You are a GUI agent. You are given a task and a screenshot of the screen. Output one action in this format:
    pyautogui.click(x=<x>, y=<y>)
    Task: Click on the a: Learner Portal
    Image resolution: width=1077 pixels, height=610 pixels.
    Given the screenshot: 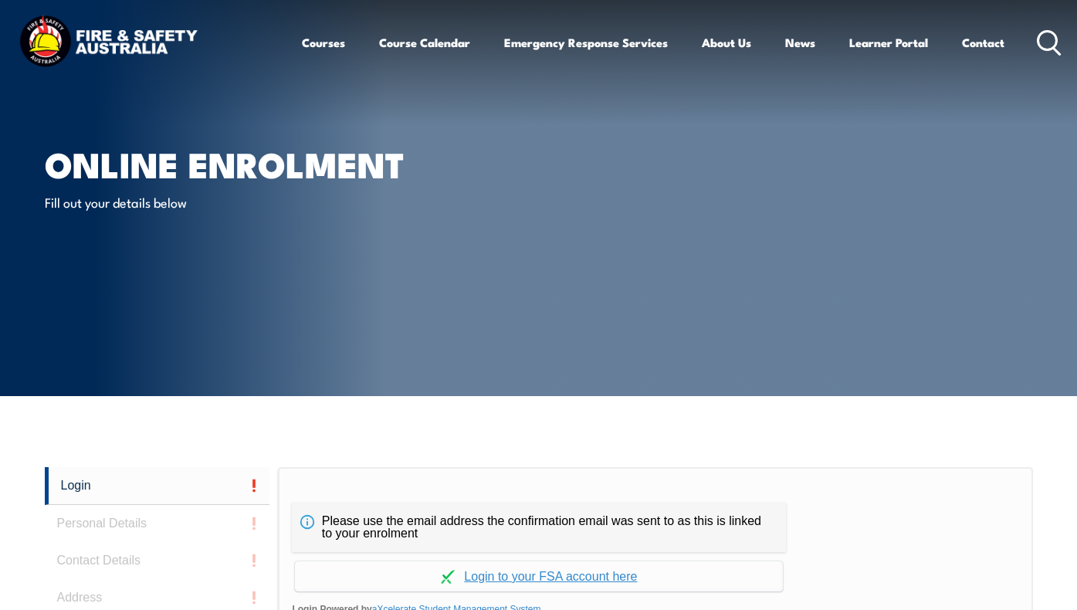 What is the action you would take?
    pyautogui.click(x=889, y=42)
    